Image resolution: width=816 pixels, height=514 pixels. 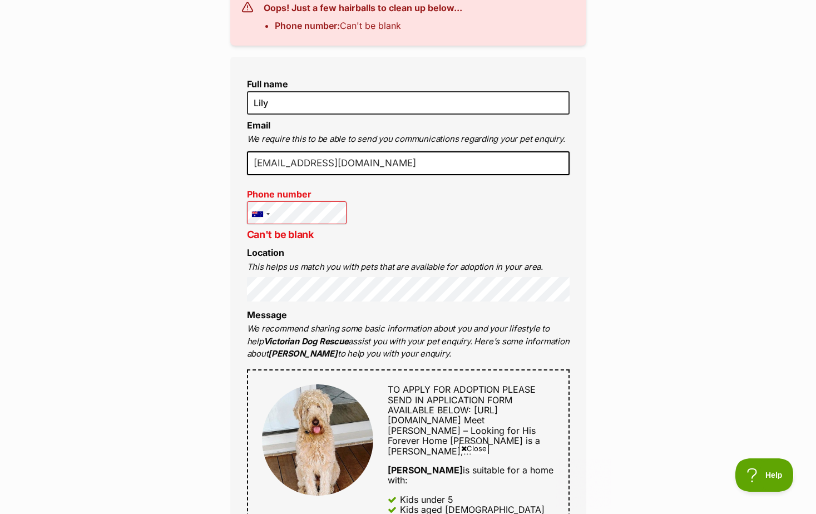 I want to click on span: TO APPLY FOR ADOPTION PLEASE SEND IN APPLICATION FORM AVAILABLE BELOW:, so click(x=462, y=399).